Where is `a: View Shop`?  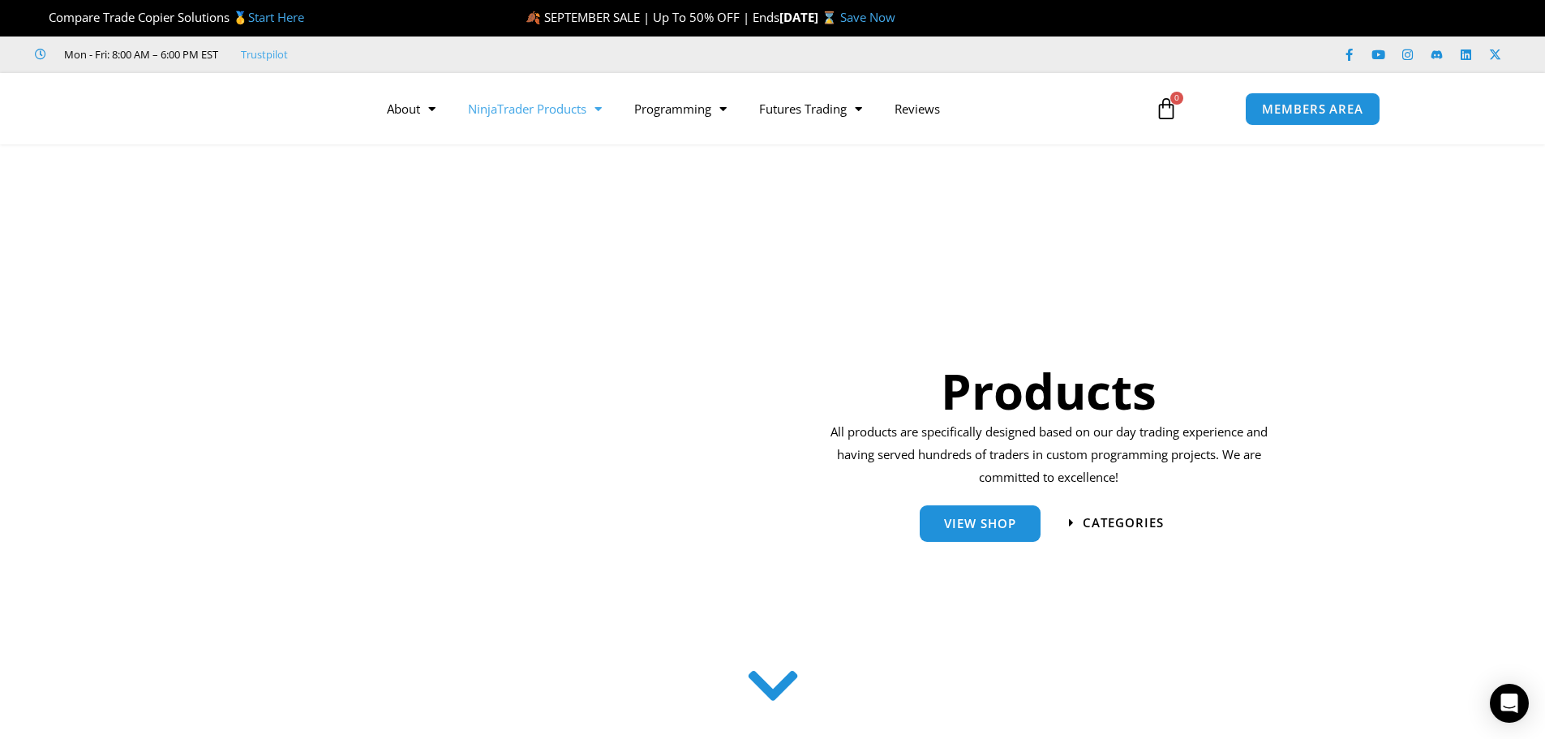 a: View Shop is located at coordinates (980, 523).